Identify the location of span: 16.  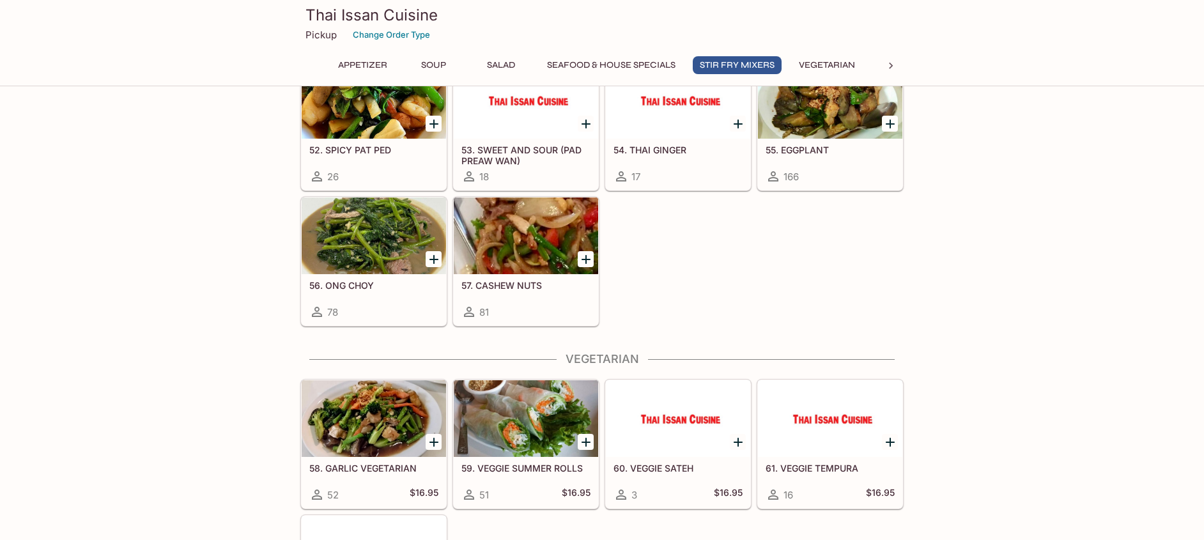
(788, 494).